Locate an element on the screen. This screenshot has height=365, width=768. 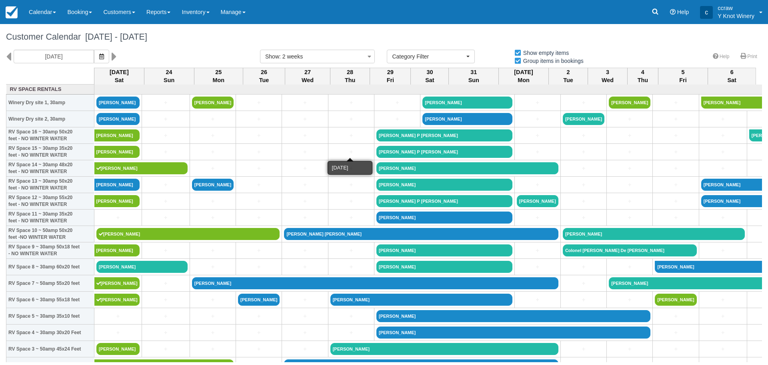
button: Category Filter is located at coordinates (431, 56).